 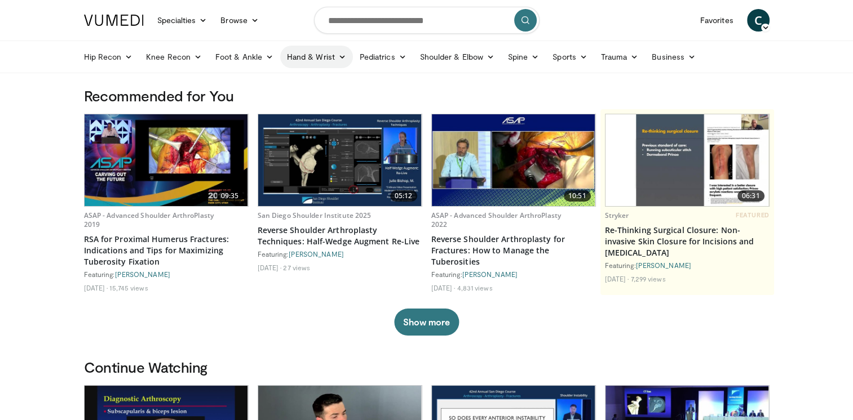 I want to click on a: 10:51, so click(x=513, y=160).